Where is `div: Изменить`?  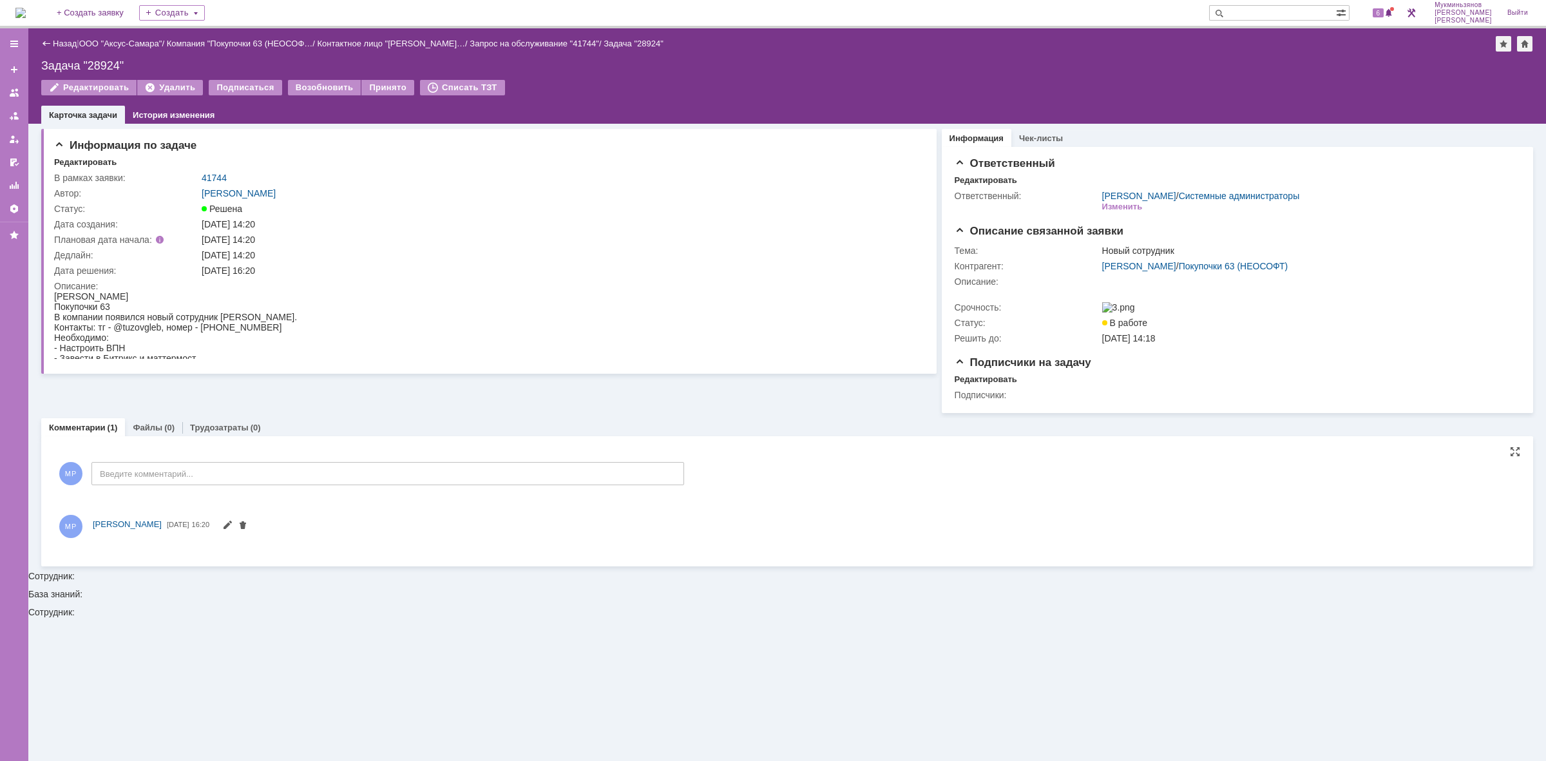 div: Изменить is located at coordinates (1122, 207).